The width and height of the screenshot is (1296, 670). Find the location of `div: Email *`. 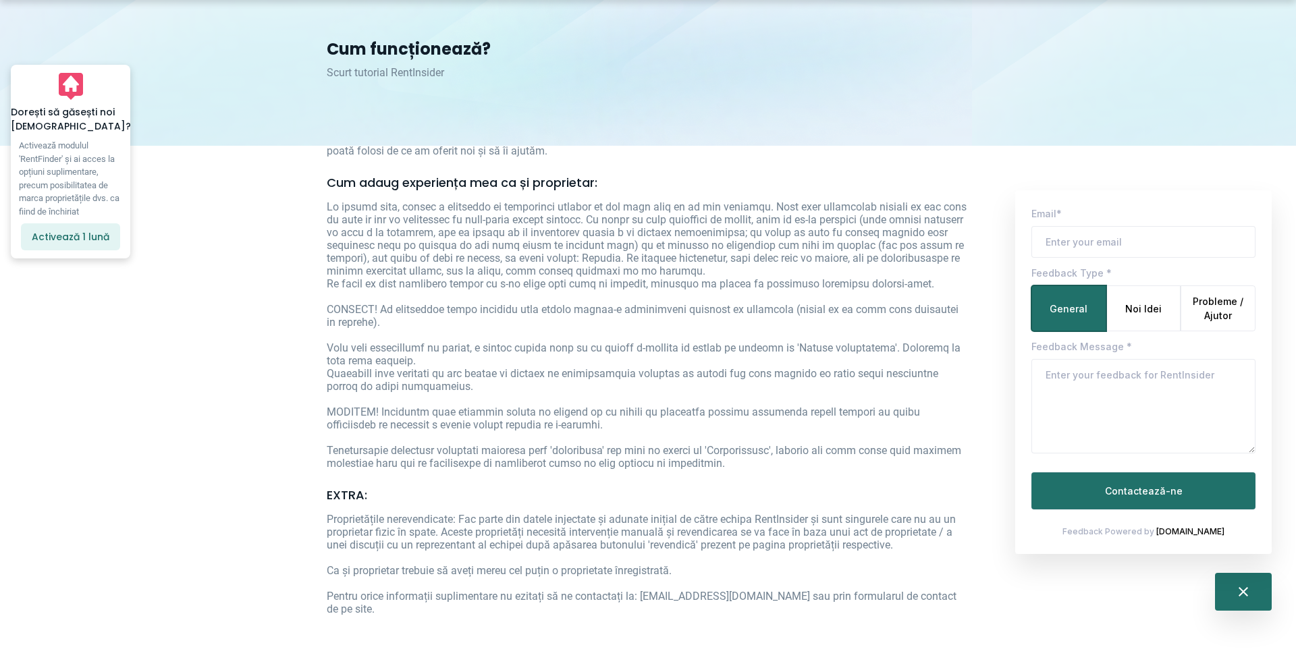

div: Email * is located at coordinates (1144, 216).